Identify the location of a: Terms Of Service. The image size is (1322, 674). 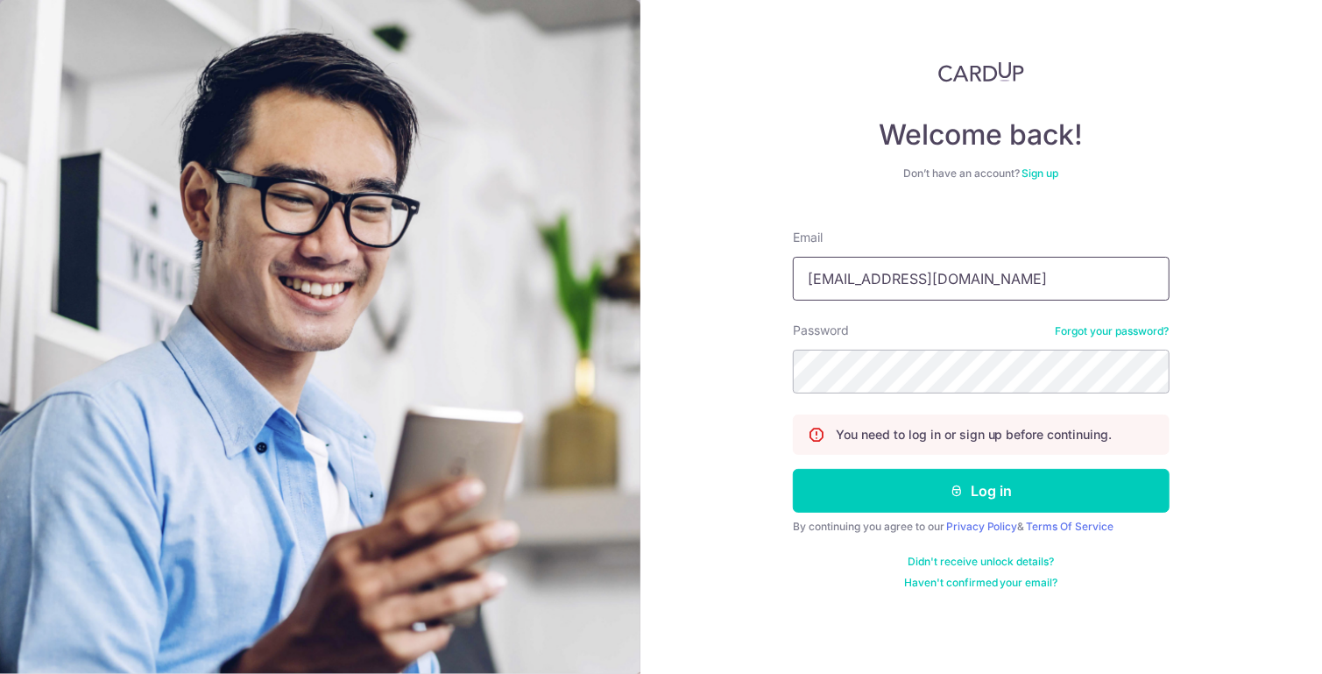
(1071, 526).